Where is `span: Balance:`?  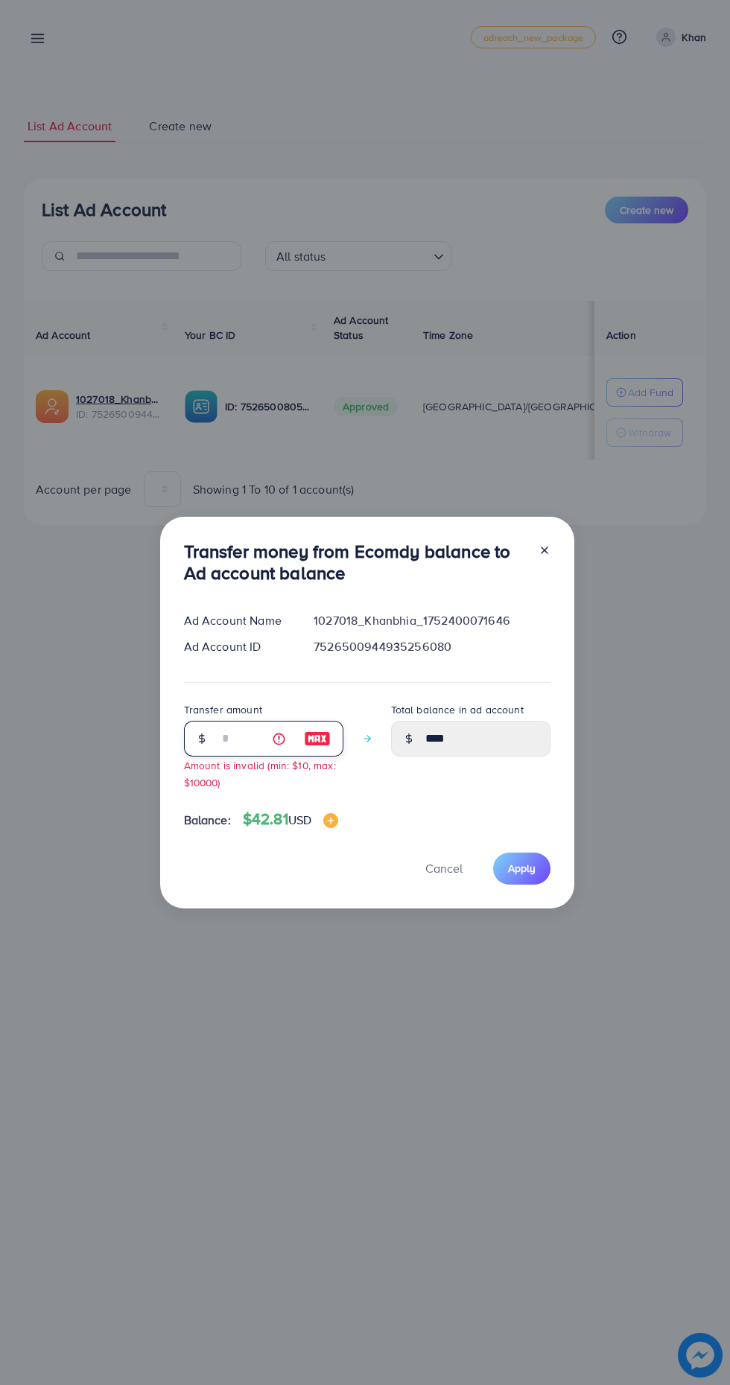
span: Balance: is located at coordinates (207, 820).